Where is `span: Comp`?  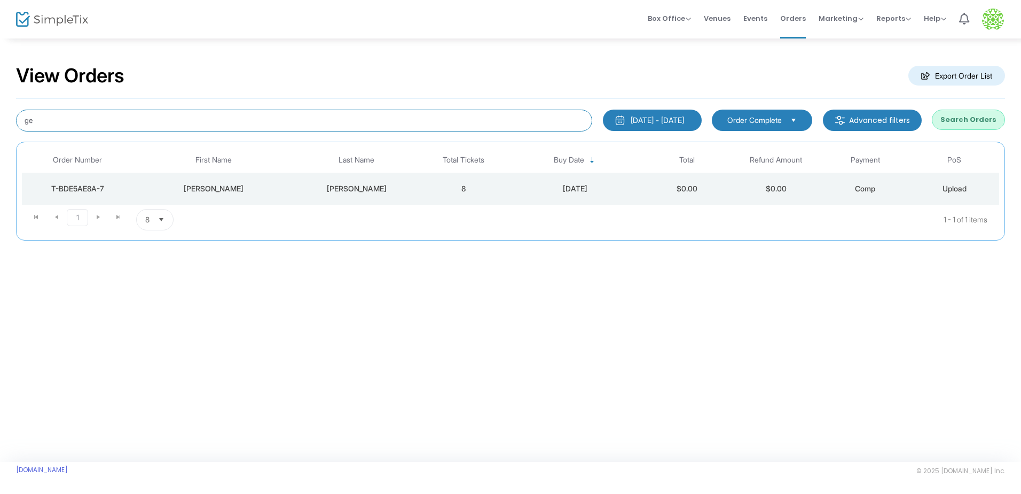
span: Comp is located at coordinates (865, 188).